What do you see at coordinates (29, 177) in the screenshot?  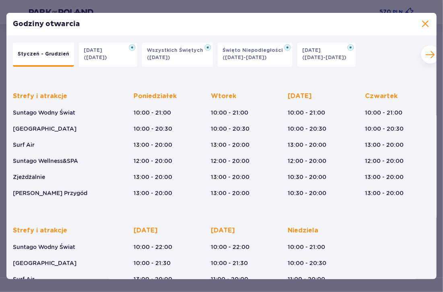 I see `p: Zjeżdżalnie` at bounding box center [29, 177].